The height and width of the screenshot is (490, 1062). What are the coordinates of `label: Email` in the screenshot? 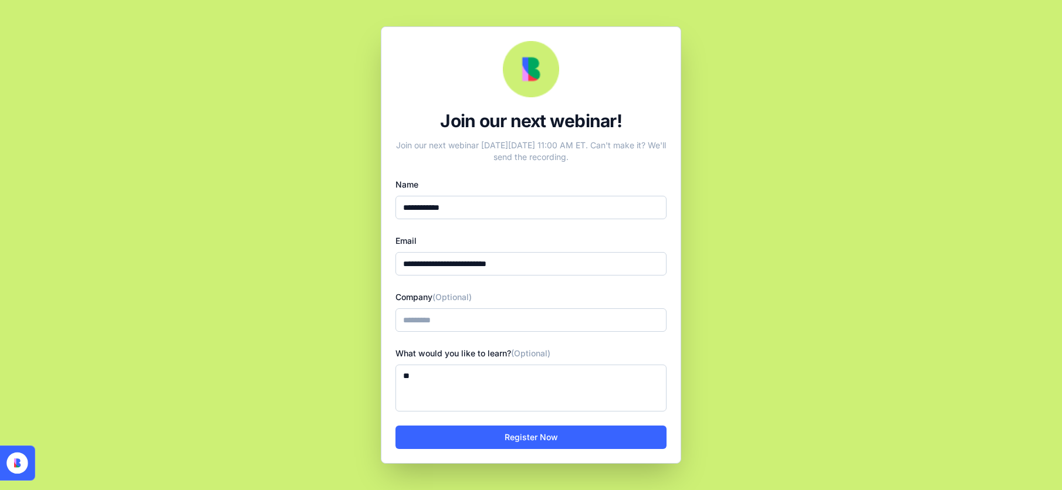 It's located at (406, 240).